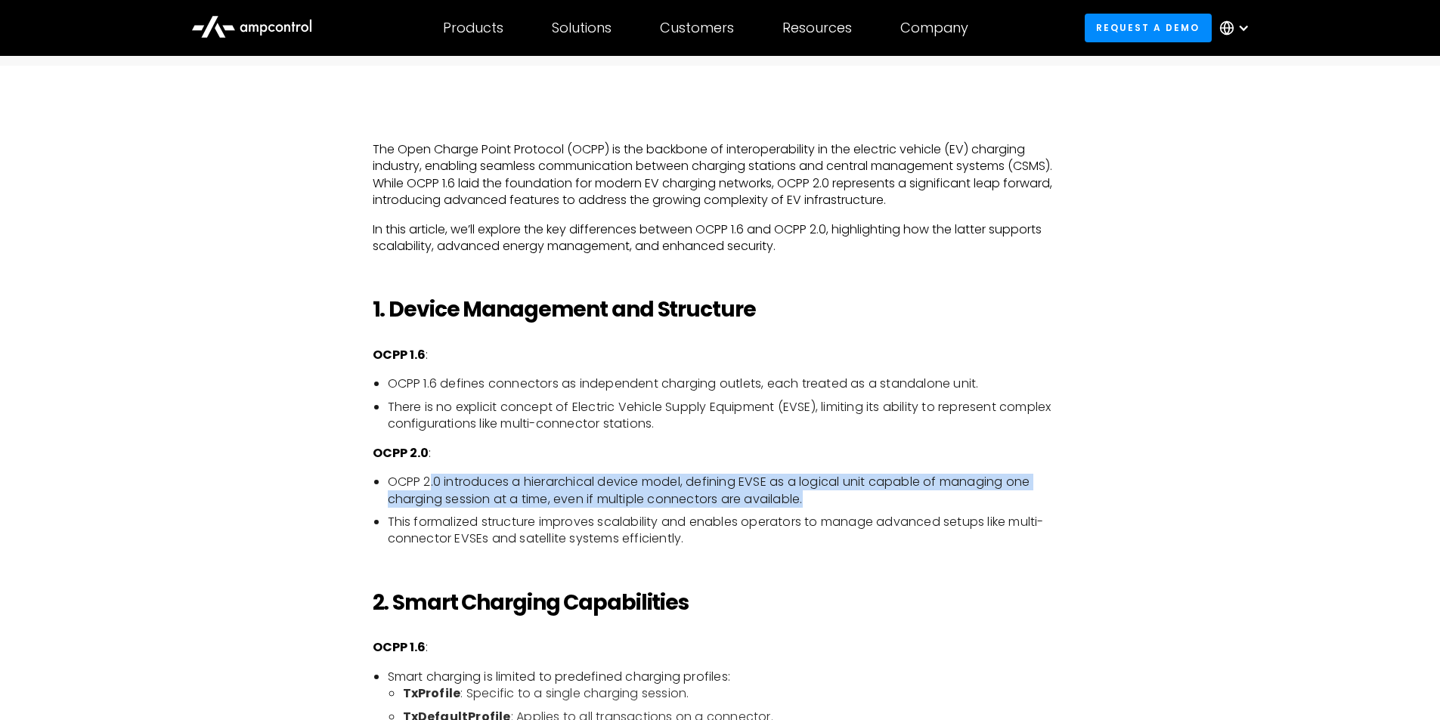 The height and width of the screenshot is (720, 1440). I want to click on a: Request a demo, so click(1148, 27).